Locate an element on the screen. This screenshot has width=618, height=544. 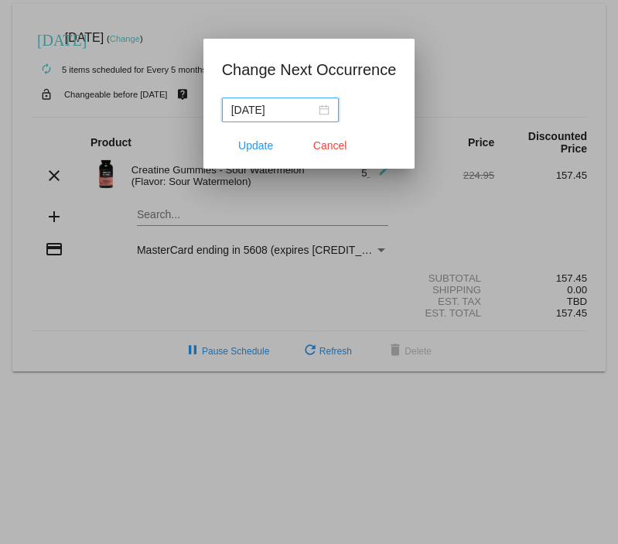
button: Update is located at coordinates (256, 145).